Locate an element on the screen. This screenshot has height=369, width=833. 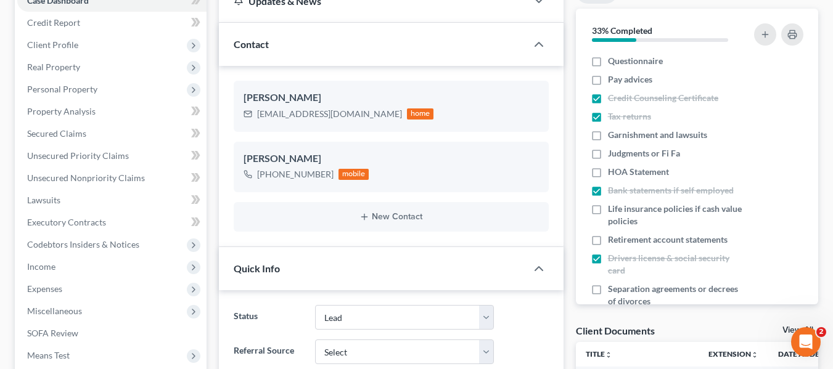
span: Secured Claims is located at coordinates (57, 133).